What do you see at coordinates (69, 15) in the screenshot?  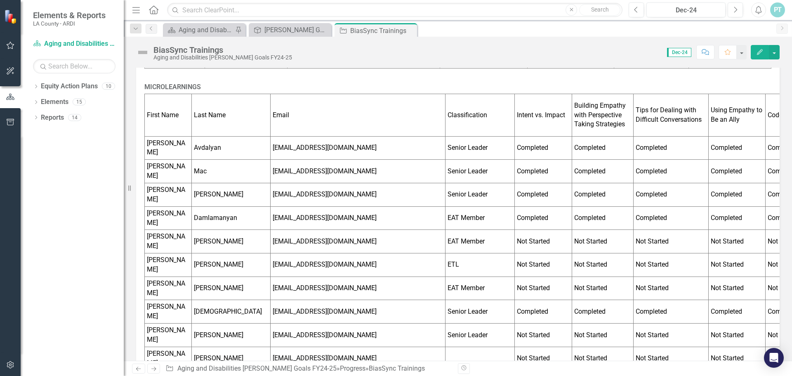 I see `span: Elements & Reports` at bounding box center [69, 15].